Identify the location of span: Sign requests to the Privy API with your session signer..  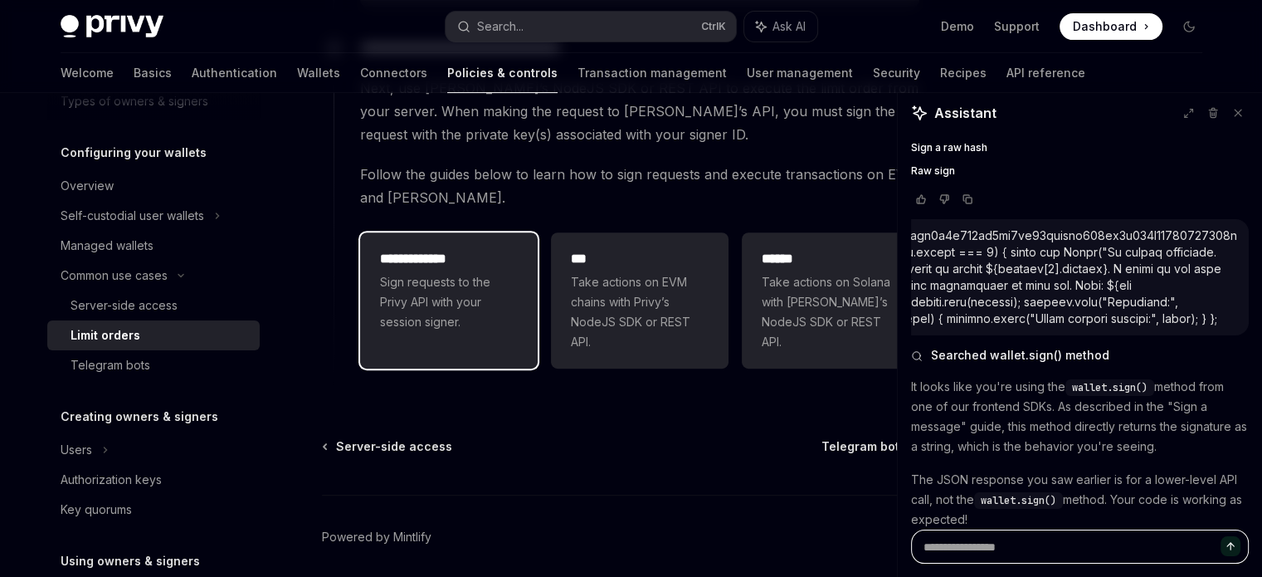
(449, 302).